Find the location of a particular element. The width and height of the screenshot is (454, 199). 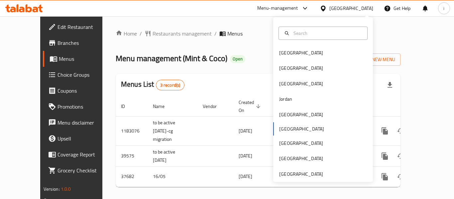

span: Promotions is located at coordinates (84, 107).